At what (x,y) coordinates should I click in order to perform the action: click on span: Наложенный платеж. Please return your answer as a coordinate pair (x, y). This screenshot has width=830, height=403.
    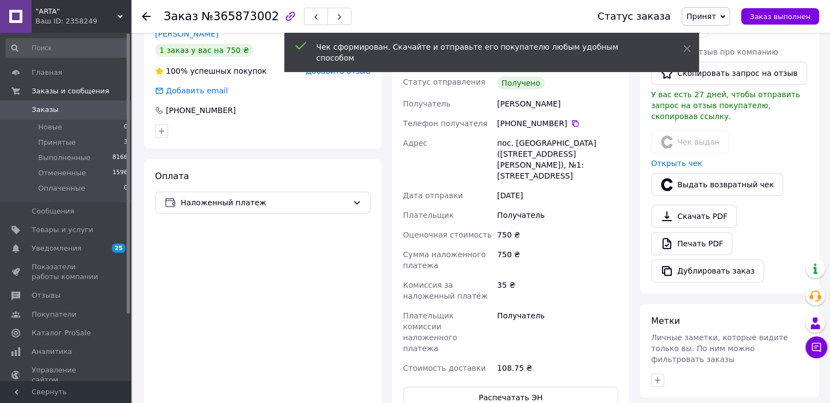
    Looking at the image, I should click on (264, 202).